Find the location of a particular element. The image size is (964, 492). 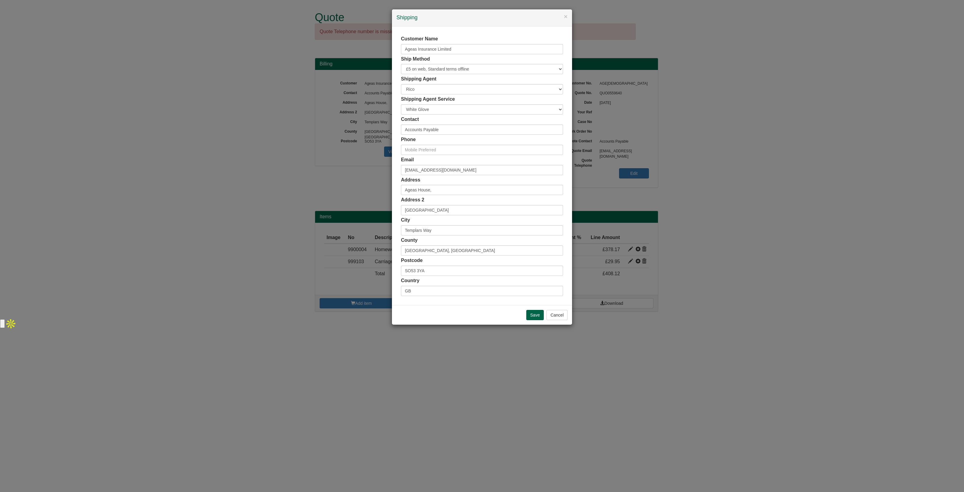

img: Apollo is located at coordinates (11, 324).